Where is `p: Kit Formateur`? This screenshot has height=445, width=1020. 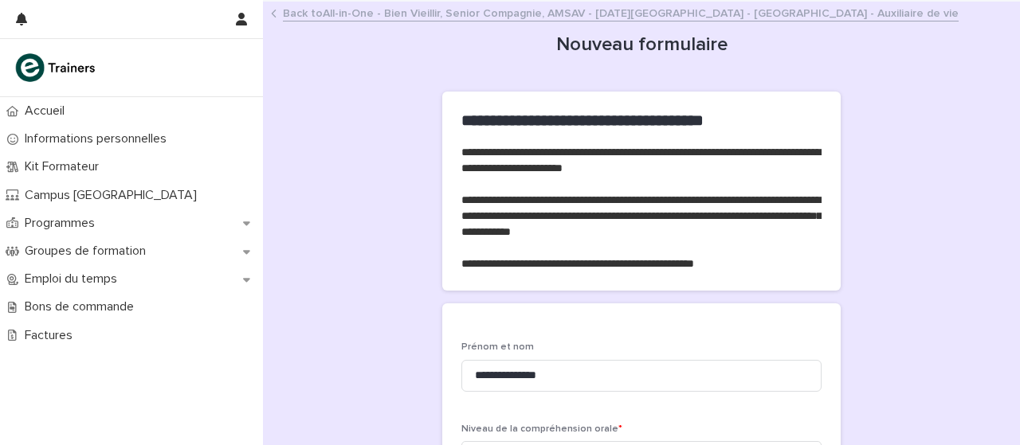
p: Kit Formateur is located at coordinates (65, 166).